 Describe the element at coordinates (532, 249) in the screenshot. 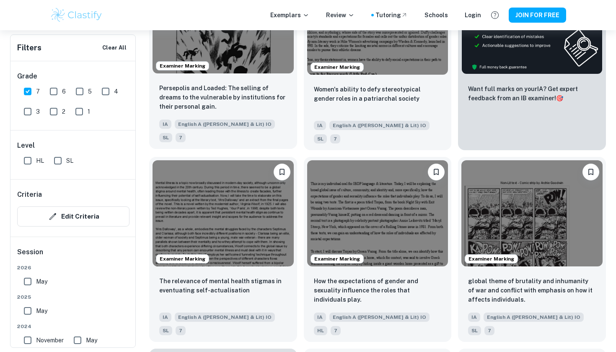

I see `a: Examiner MarkingPlease log in to bookmark exemplarsglobal theme of brutality and inhumanity of wa...` at that location.